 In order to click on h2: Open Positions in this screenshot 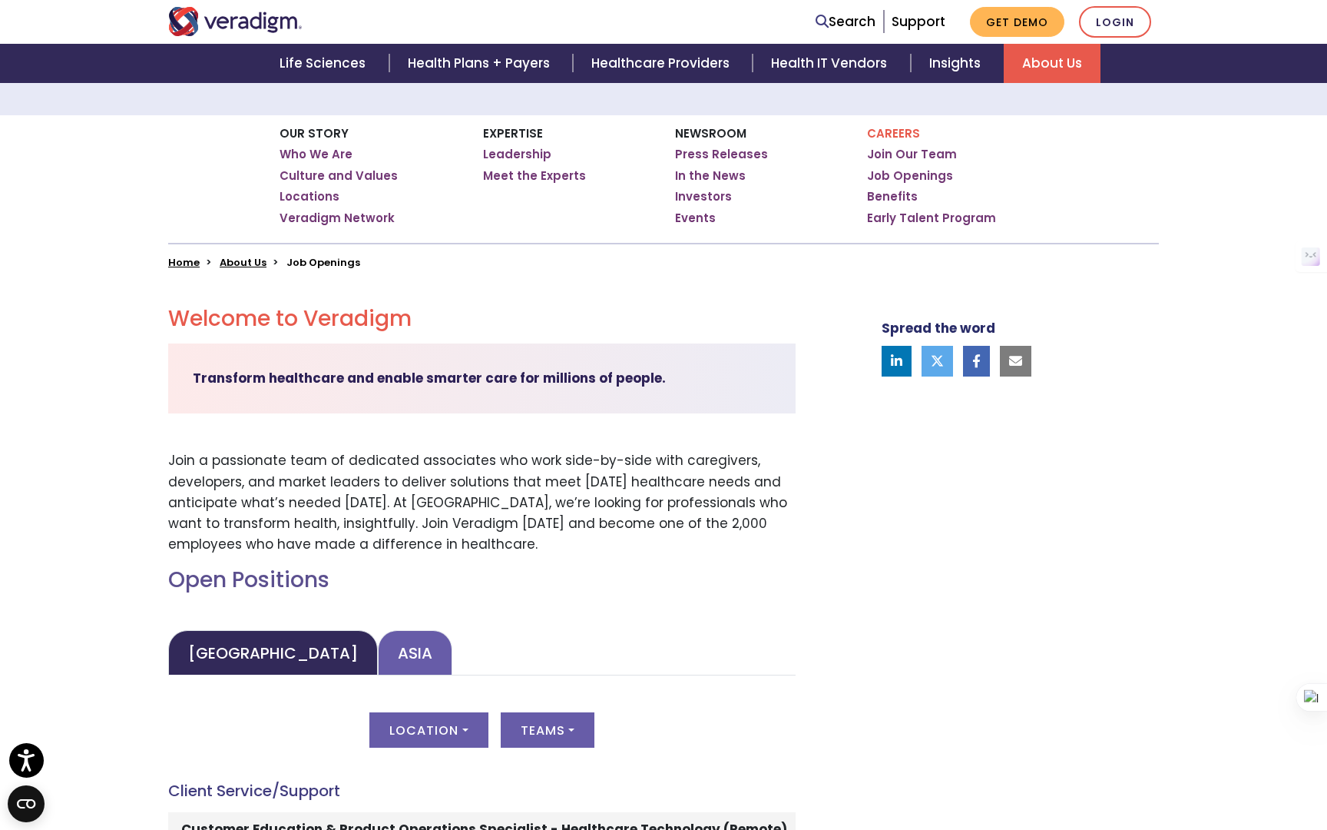, I will do `click(482, 580)`.